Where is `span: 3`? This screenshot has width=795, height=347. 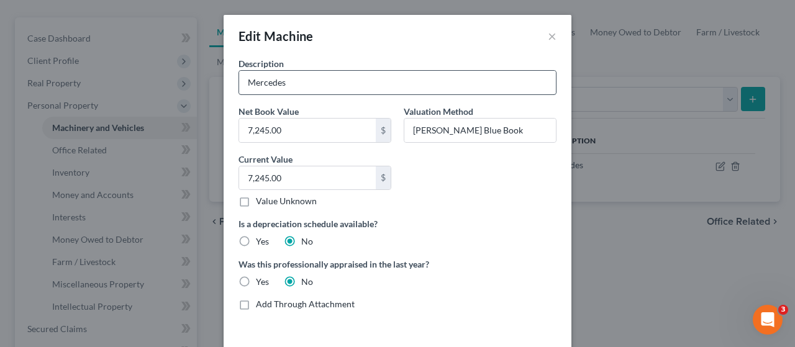 span: 3 is located at coordinates (783, 310).